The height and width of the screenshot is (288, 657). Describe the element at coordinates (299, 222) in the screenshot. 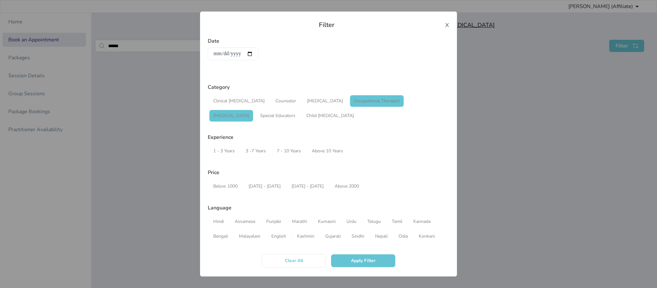

I see `div: Marathi` at that location.